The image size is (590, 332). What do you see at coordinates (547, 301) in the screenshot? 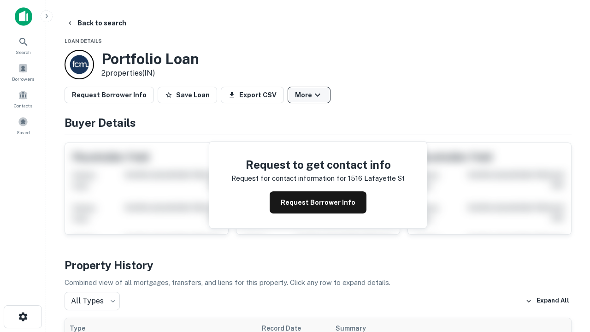
I see `button: Expand All` at bounding box center [547, 301].